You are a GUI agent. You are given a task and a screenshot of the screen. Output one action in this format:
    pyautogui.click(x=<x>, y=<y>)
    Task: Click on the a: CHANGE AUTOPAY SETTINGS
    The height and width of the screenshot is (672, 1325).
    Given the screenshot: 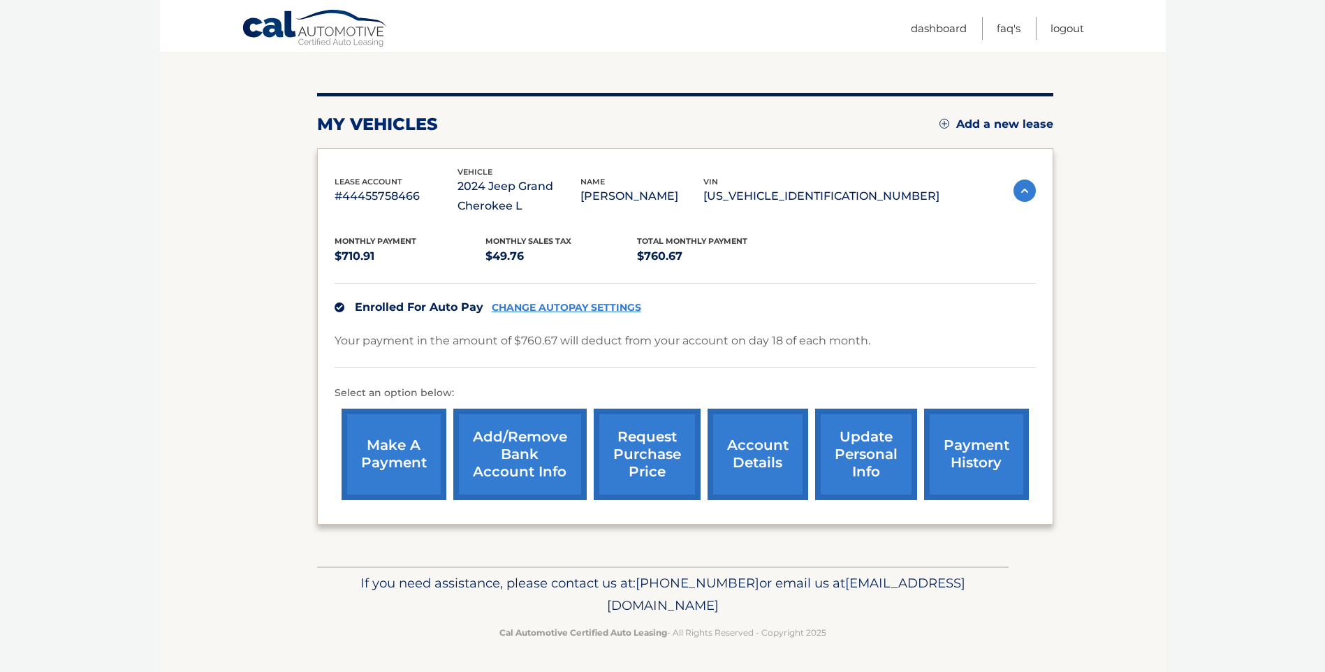 What is the action you would take?
    pyautogui.click(x=566, y=307)
    